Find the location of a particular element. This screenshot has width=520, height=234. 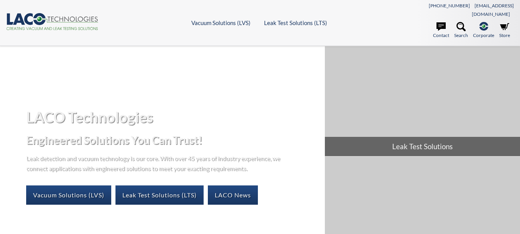

a: Store is located at coordinates (505, 30).